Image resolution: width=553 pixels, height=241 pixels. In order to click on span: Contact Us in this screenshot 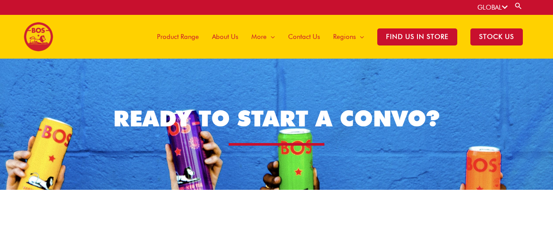, I will do `click(304, 37)`.